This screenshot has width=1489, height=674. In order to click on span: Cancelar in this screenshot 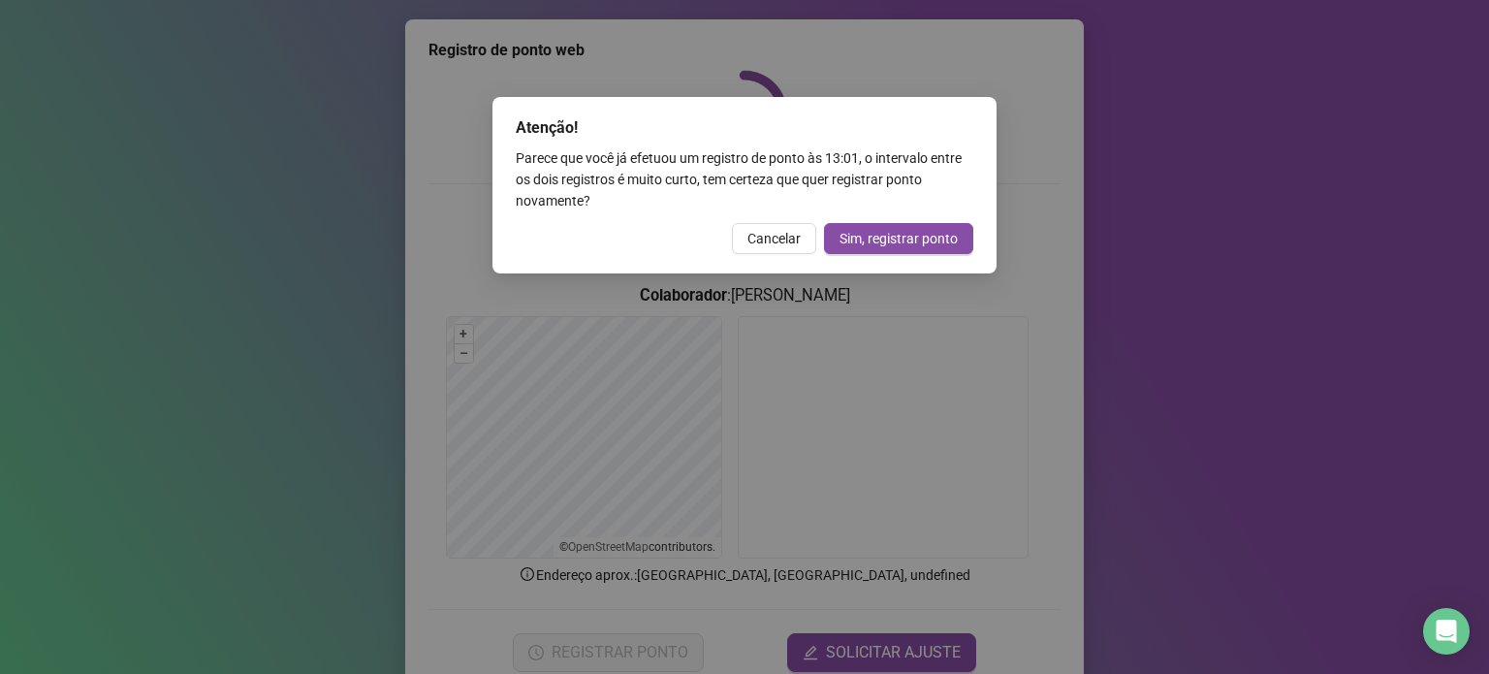, I will do `click(774, 238)`.